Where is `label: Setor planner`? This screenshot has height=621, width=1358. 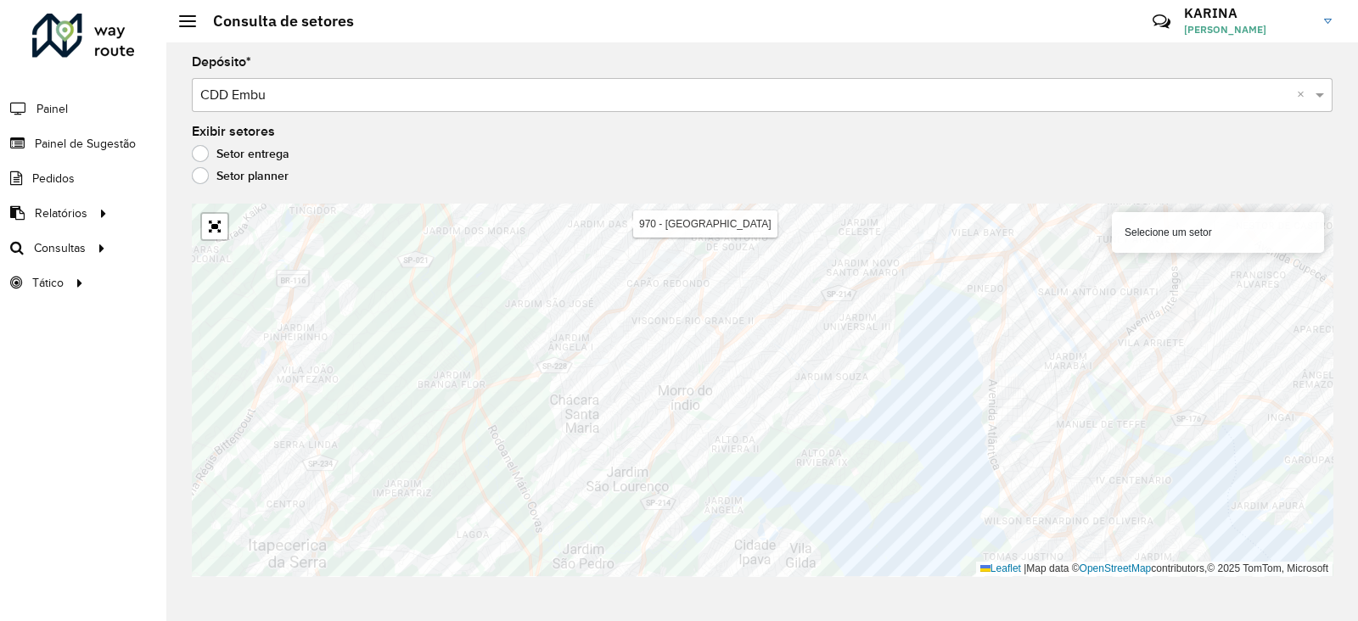 label: Setor planner is located at coordinates (240, 176).